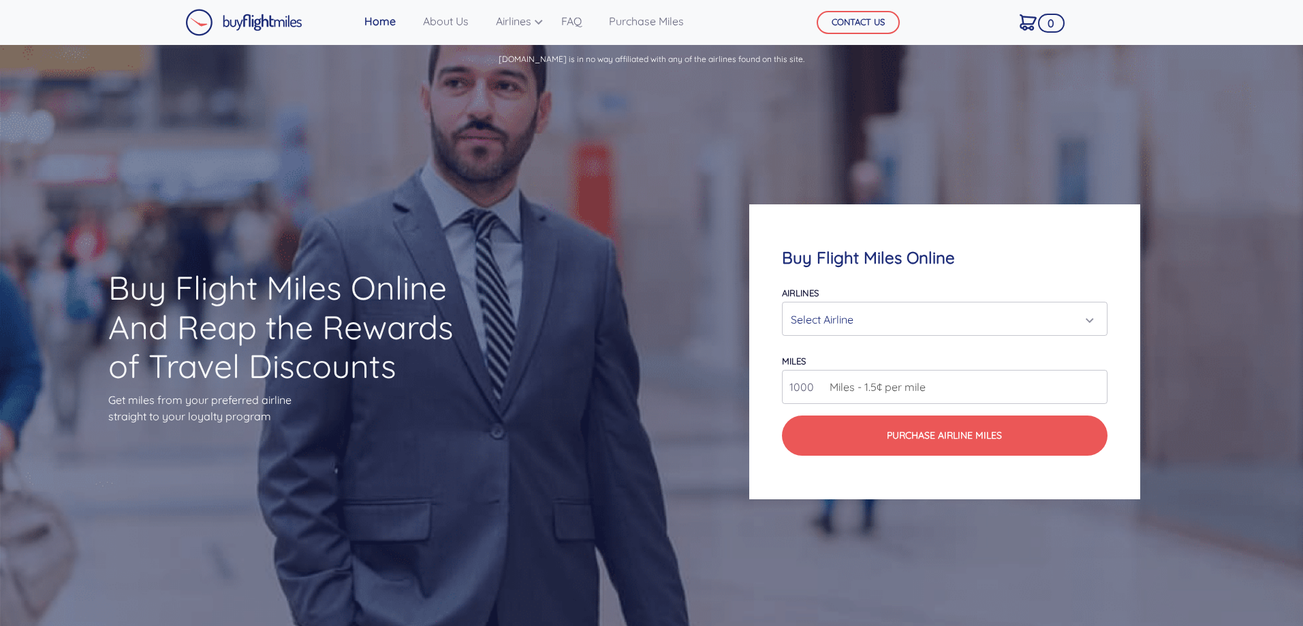 The height and width of the screenshot is (626, 1303). Describe the element at coordinates (1028, 22) in the screenshot. I see `img: Cart` at that location.